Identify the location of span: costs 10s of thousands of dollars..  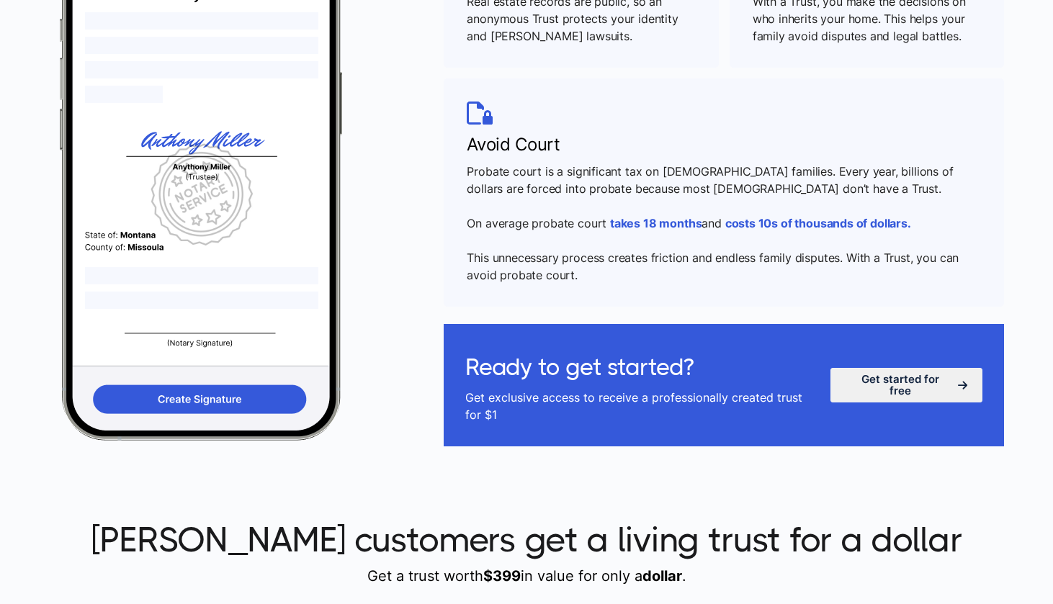
(818, 223).